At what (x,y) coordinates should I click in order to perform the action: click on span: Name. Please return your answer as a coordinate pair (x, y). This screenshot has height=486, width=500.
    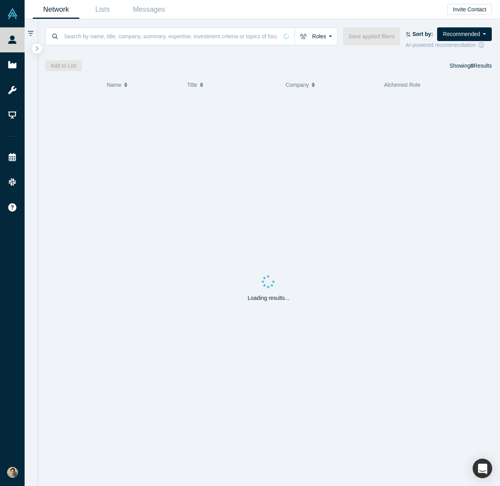
    Looking at the image, I should click on (114, 85).